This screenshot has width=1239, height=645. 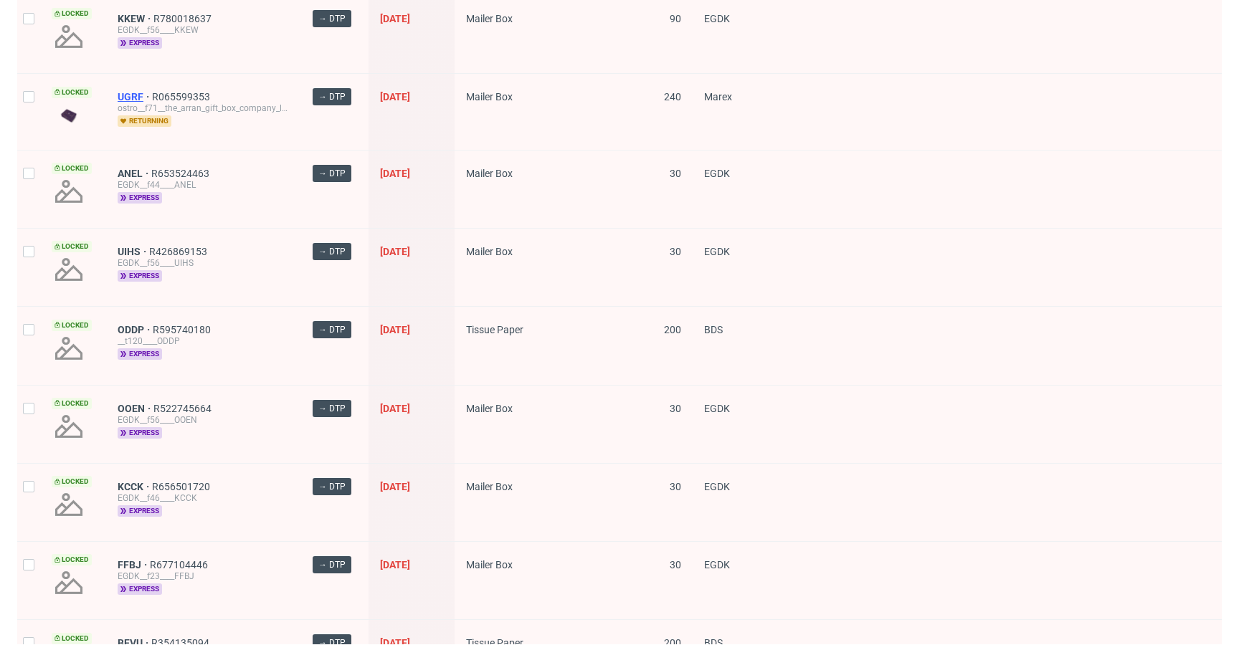 I want to click on span: ODDP, so click(x=135, y=330).